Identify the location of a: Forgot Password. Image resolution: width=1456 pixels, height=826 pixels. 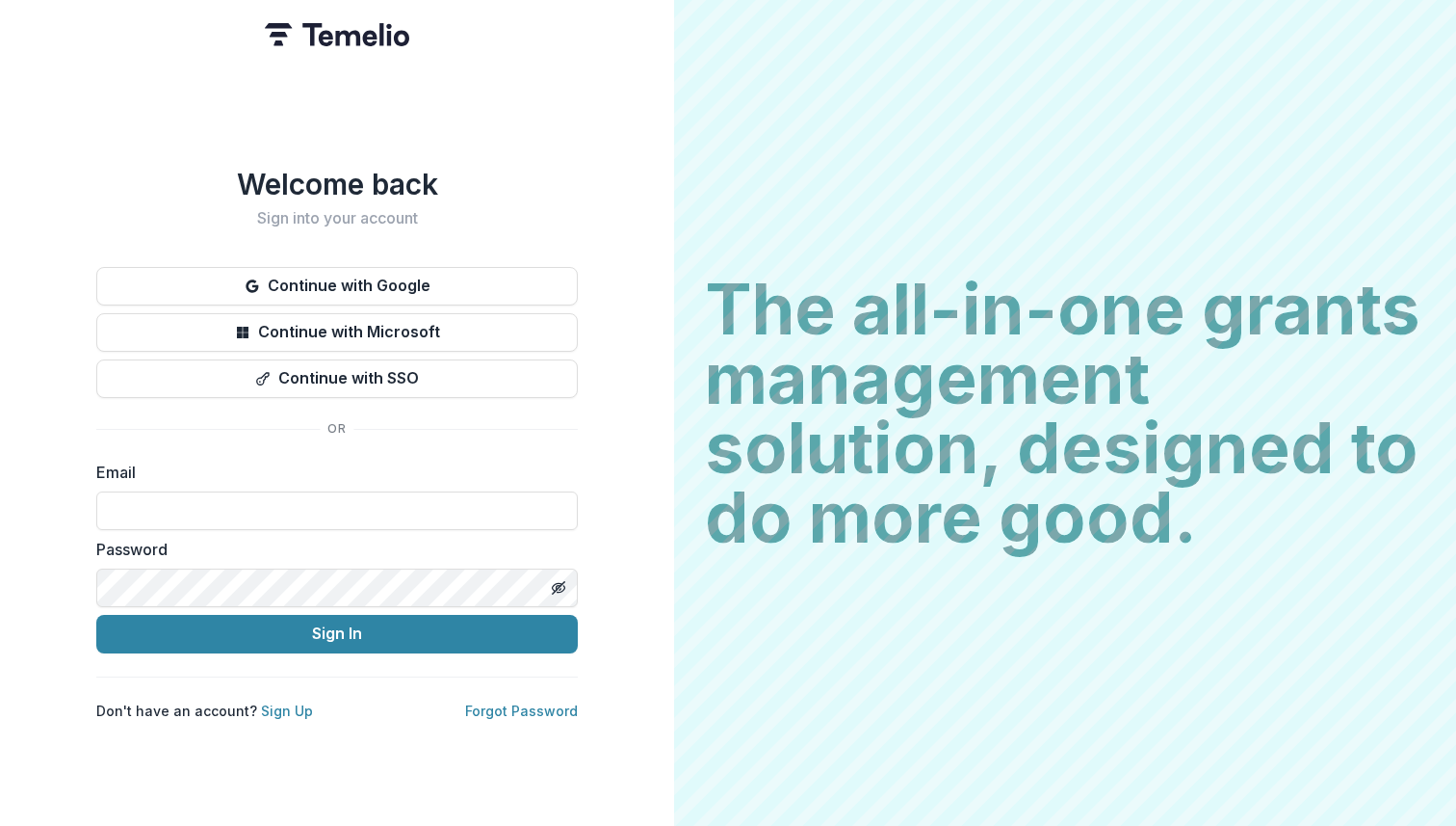
(521, 710).